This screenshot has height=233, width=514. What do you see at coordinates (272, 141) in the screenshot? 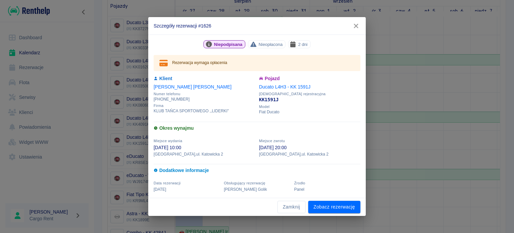
I see `span: Miejsce zwrotu` at bounding box center [272, 141].